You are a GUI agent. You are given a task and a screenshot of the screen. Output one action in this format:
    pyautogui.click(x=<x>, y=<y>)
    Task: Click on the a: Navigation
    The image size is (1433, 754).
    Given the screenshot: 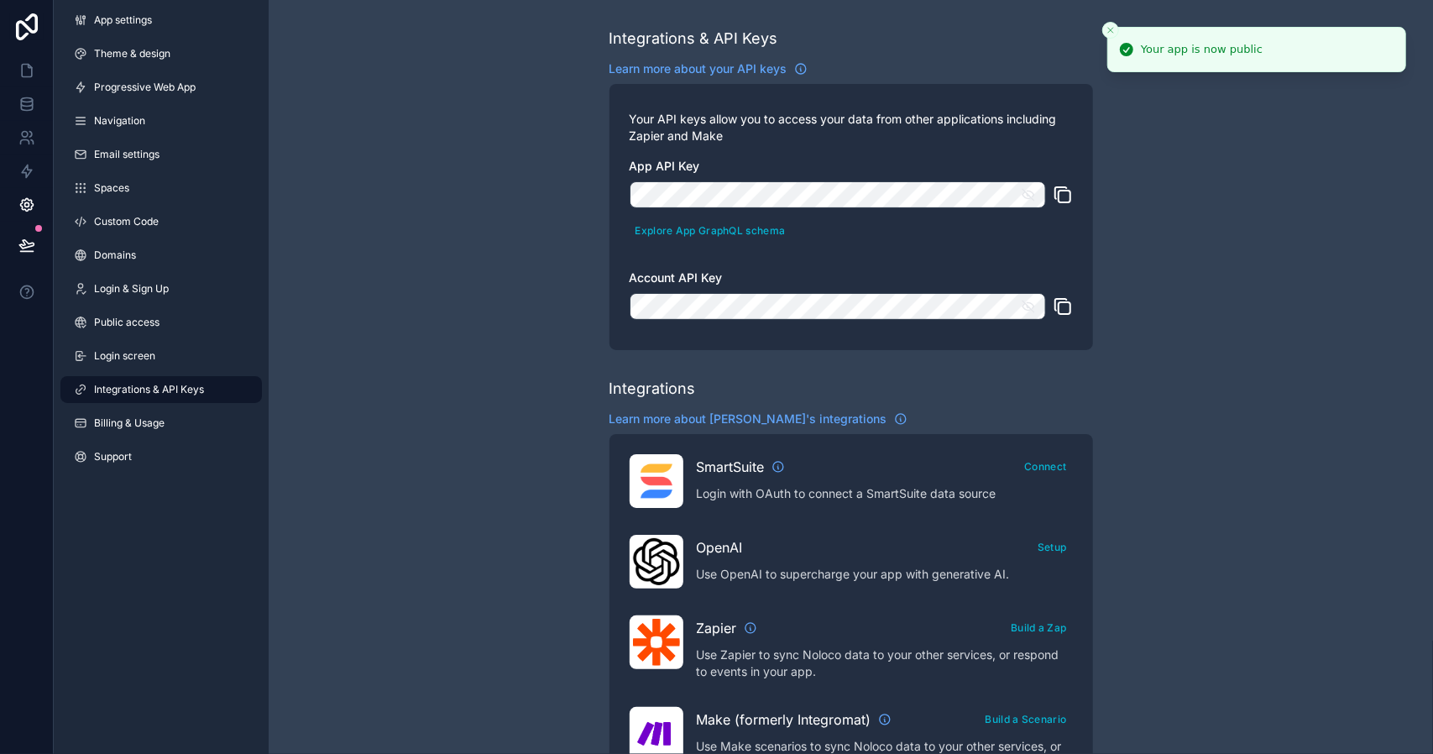 What is the action you would take?
    pyautogui.click(x=161, y=121)
    